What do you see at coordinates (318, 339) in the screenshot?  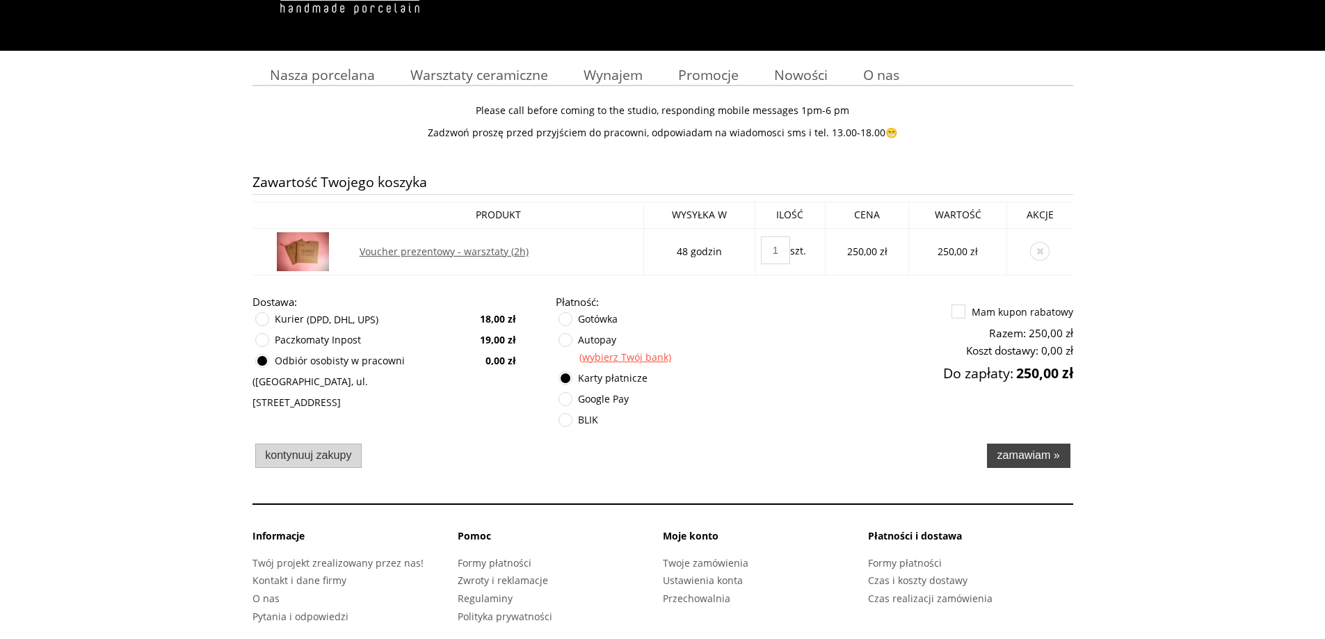 I see `label: Paczkomaty Inpost` at bounding box center [318, 339].